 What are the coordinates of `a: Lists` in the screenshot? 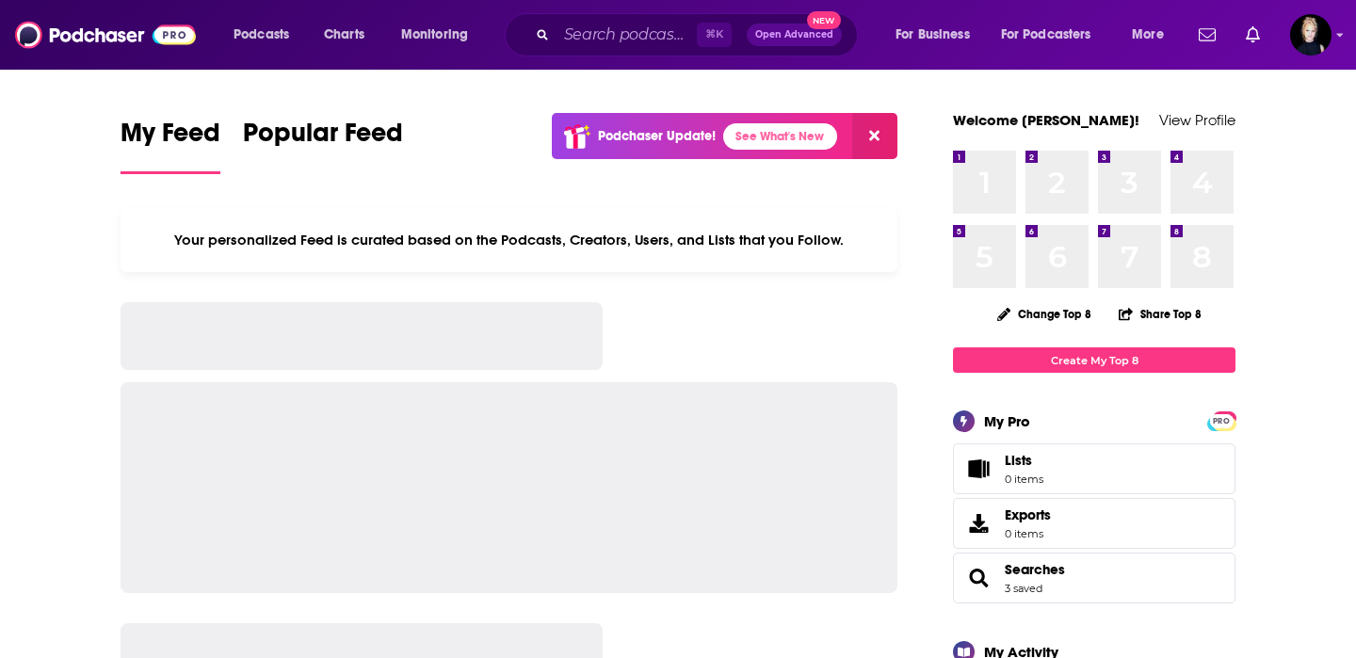 It's located at (1094, 469).